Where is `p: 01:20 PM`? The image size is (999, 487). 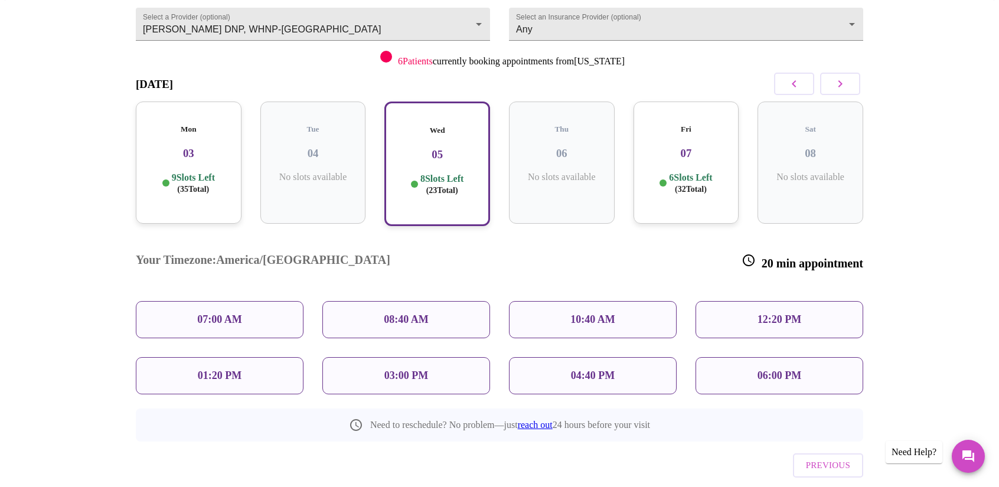
p: 01:20 PM is located at coordinates (220, 376).